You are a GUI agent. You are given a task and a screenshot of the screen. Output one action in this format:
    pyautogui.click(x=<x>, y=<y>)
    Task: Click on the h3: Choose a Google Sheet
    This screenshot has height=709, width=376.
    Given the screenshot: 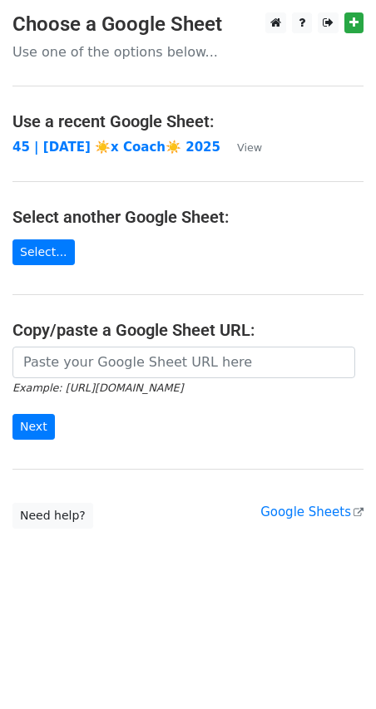 What is the action you would take?
    pyautogui.click(x=188, y=24)
    